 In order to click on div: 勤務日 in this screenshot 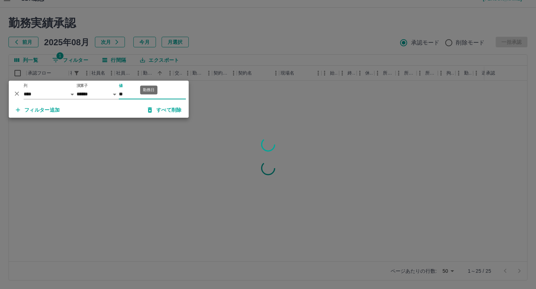, I will do `click(149, 90)`.